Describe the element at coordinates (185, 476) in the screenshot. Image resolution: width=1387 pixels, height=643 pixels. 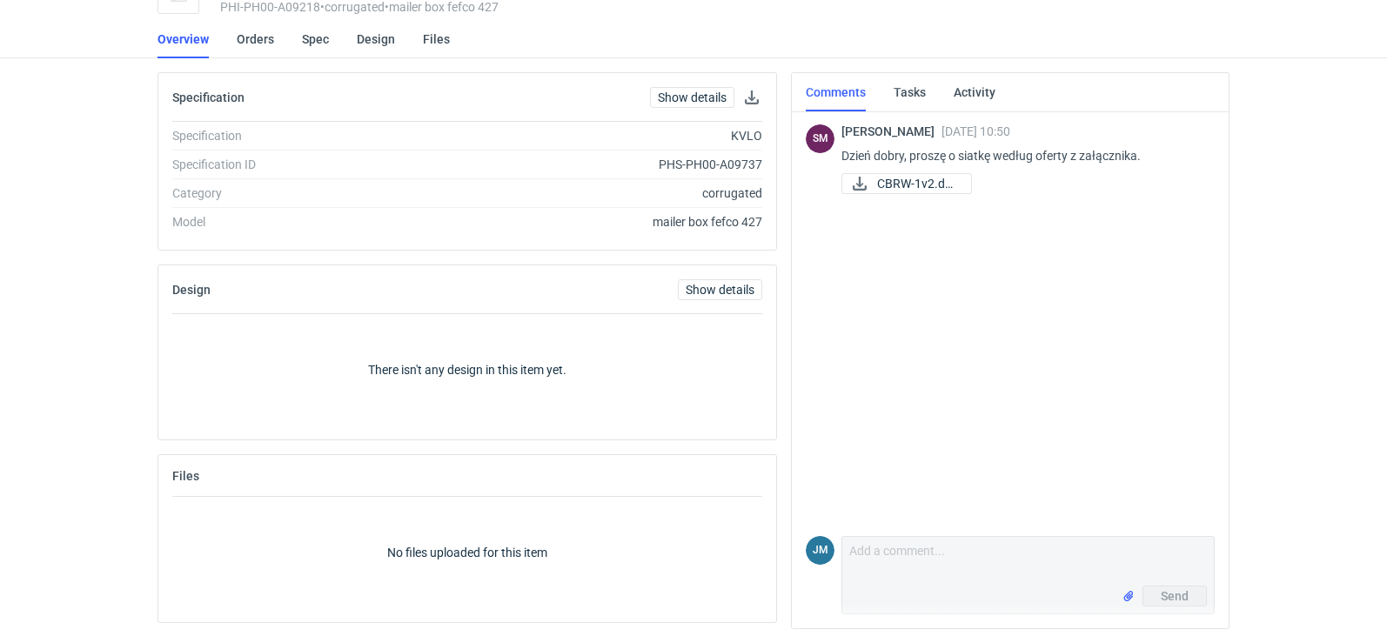
I see `h2: Files` at that location.